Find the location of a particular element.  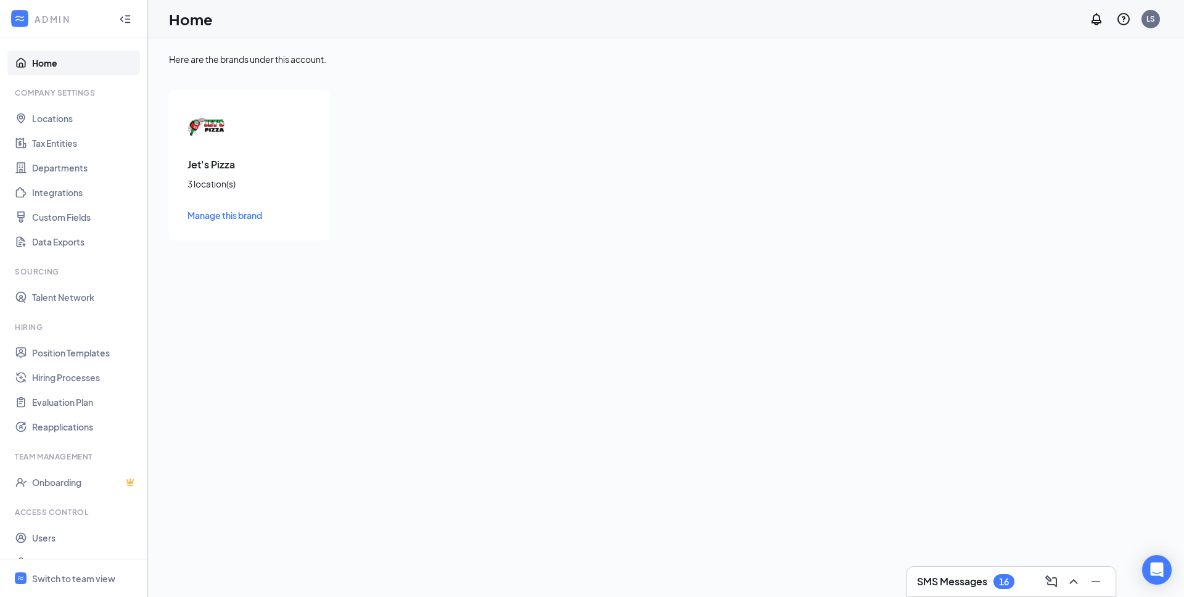

a: Manage this brand is located at coordinates (249, 215).